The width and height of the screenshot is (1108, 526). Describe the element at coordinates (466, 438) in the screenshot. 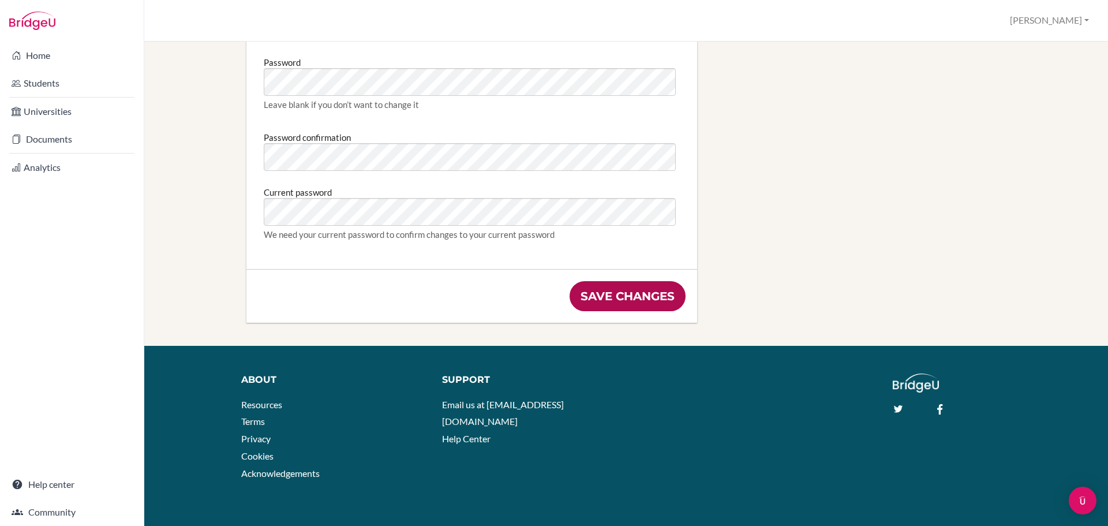

I see `a: Help Center` at that location.